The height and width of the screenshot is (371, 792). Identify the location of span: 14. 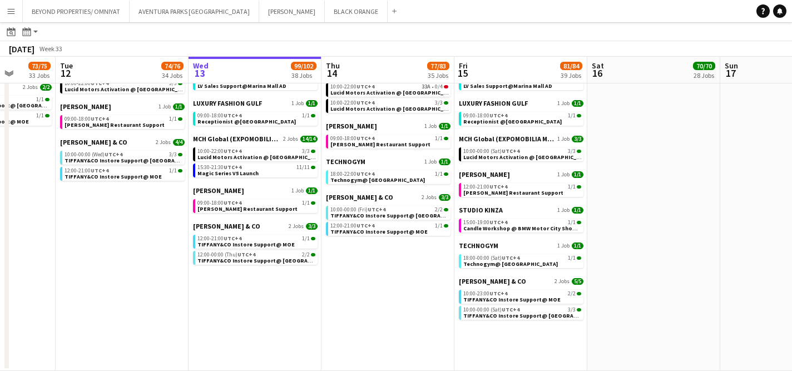
(332, 73).